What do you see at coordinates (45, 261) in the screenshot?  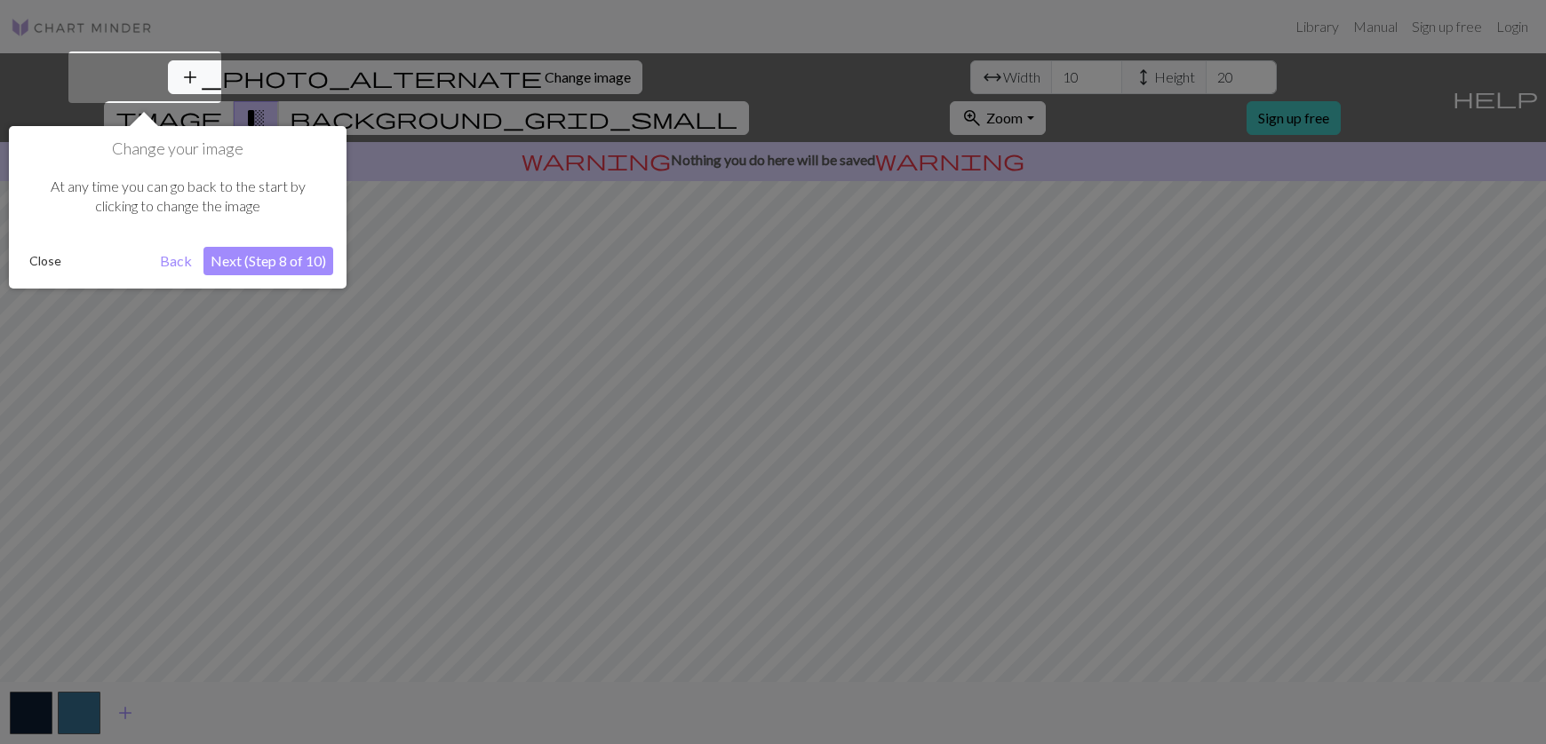 I see `button: Close` at bounding box center [45, 261].